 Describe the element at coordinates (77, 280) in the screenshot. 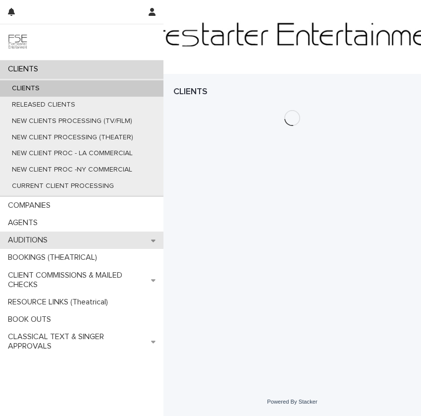

I see `p: CLIENT COMMISSIONS & MAILED CHECKS` at that location.